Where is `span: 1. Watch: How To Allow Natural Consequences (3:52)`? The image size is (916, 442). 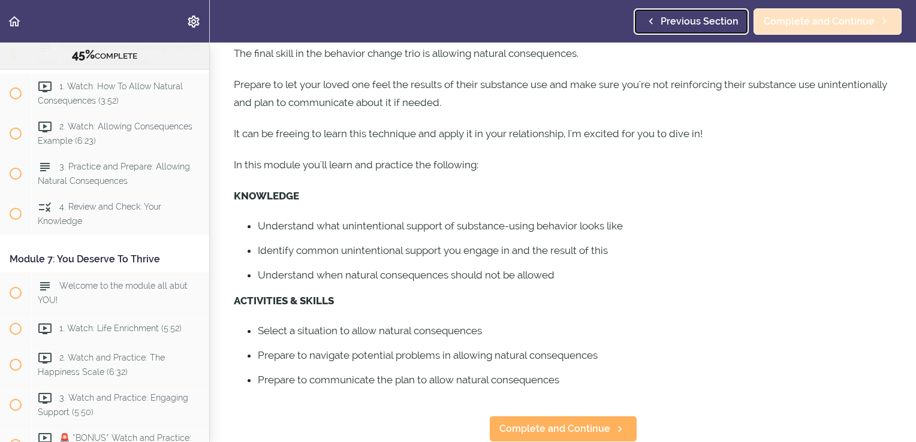
span: 1. Watch: How To Allow Natural Consequences (3:52) is located at coordinates (110, 93).